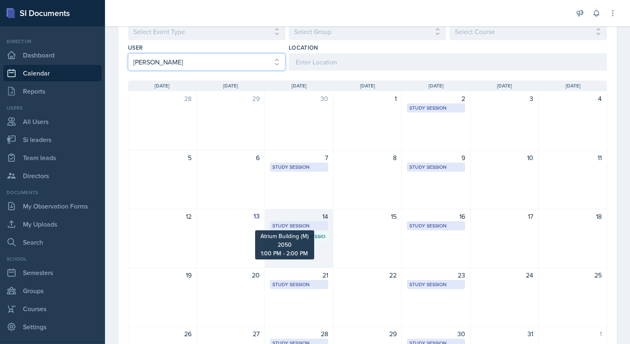  I want to click on div: Documents, so click(52, 192).